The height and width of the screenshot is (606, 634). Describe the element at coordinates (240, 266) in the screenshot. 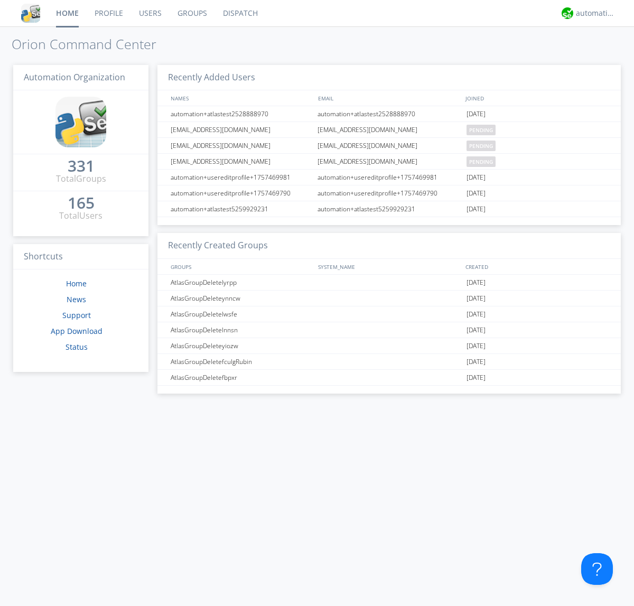

I see `div: GROUPS` at that location.